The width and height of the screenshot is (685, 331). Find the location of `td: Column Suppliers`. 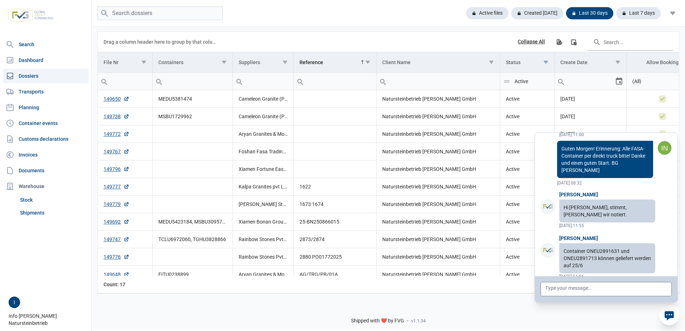

td: Column Suppliers is located at coordinates (263, 62).